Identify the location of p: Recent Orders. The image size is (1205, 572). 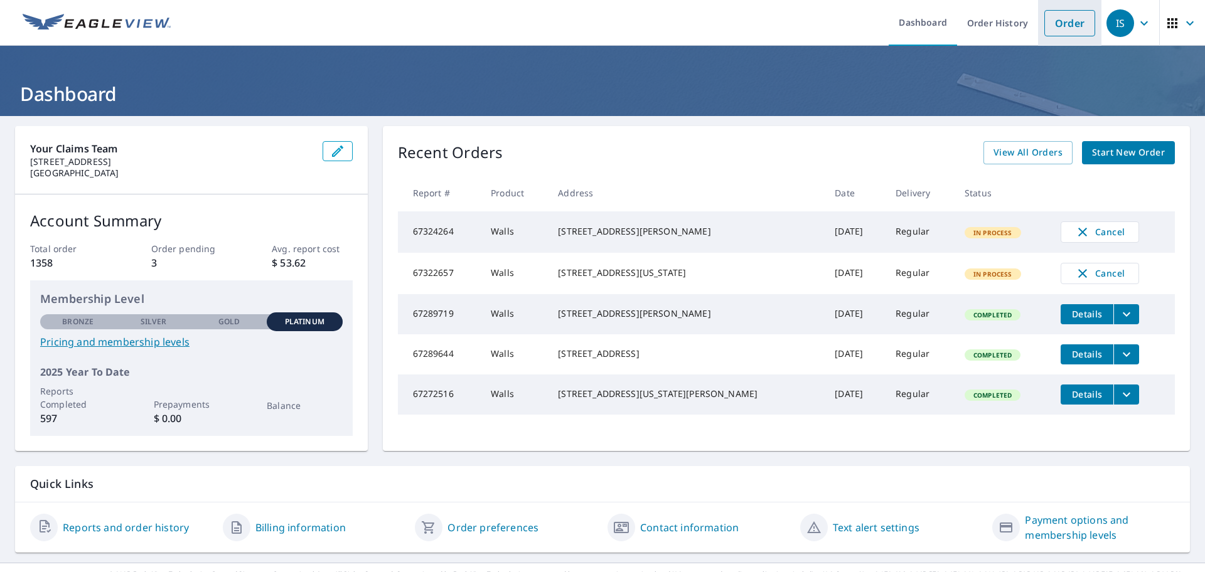
(451, 153).